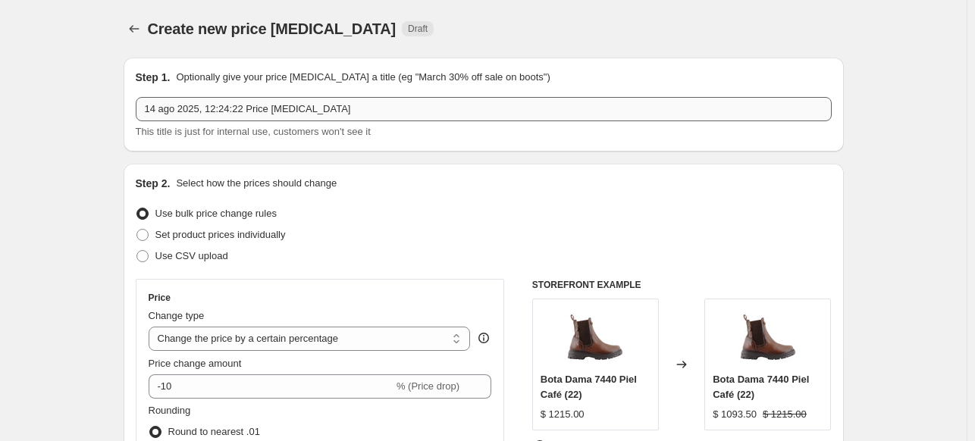 Image resolution: width=975 pixels, height=441 pixels. I want to click on span: Change type, so click(177, 315).